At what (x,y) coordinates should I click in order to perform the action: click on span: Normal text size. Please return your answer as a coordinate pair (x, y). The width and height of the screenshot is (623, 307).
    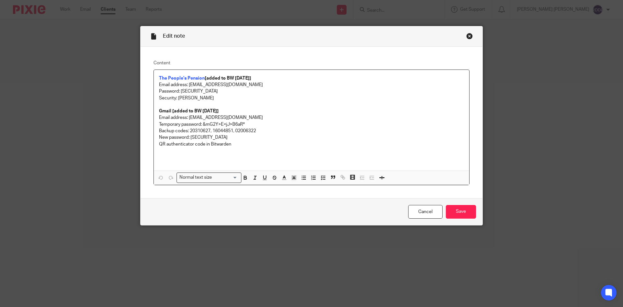
    Looking at the image, I should click on (196, 177).